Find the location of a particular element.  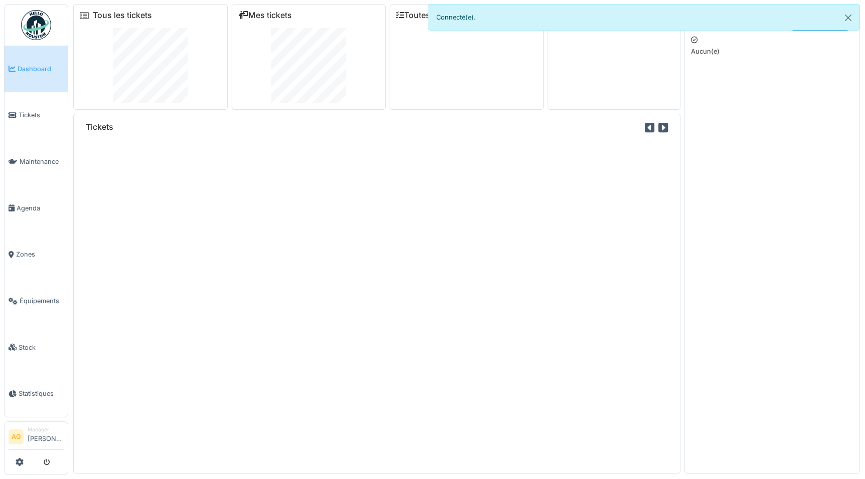

a: Dashboard is located at coordinates (36, 69).